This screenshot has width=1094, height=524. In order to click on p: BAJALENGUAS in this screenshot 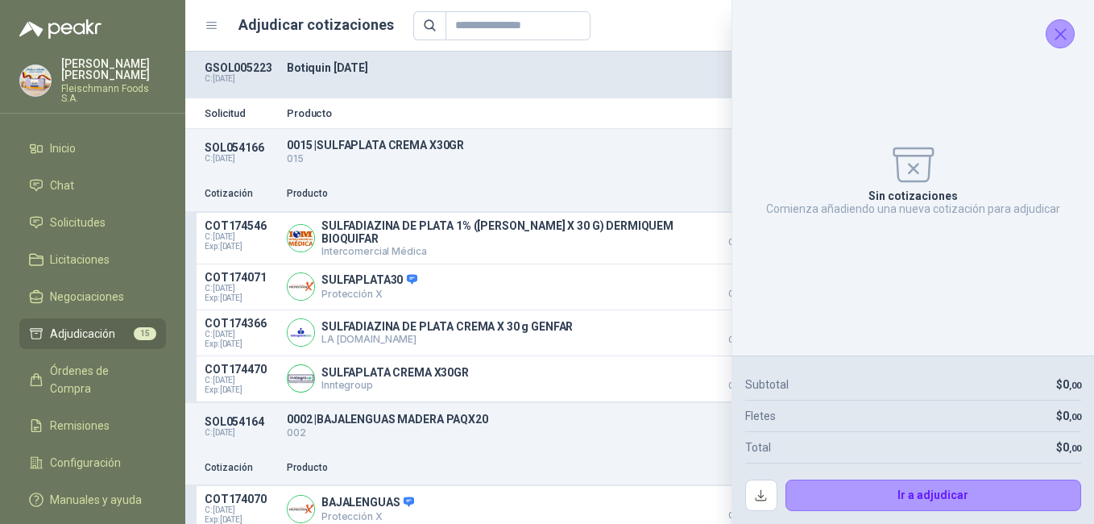, I will do `click(367, 503)`.